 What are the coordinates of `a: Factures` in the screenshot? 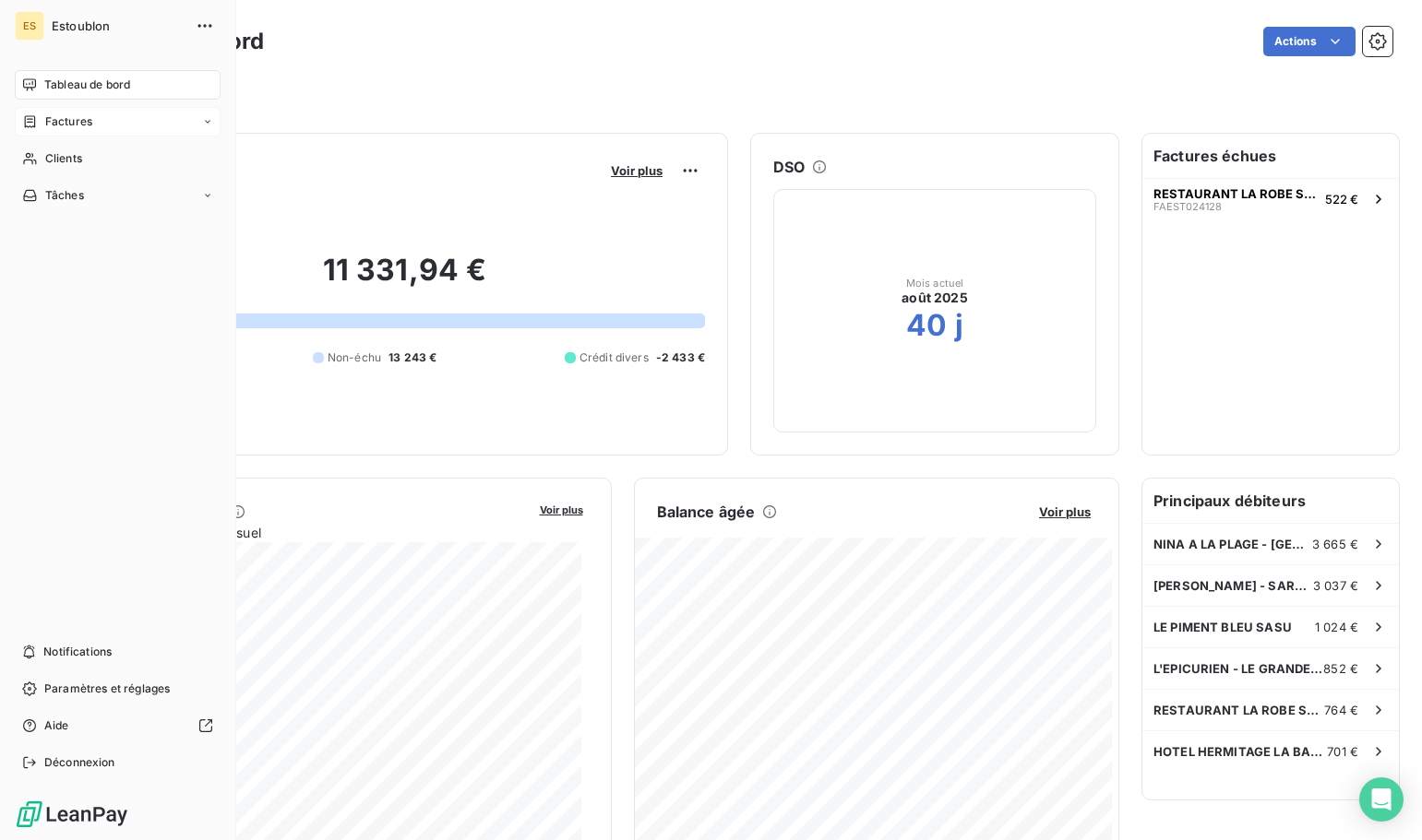 It's located at (117, 122).